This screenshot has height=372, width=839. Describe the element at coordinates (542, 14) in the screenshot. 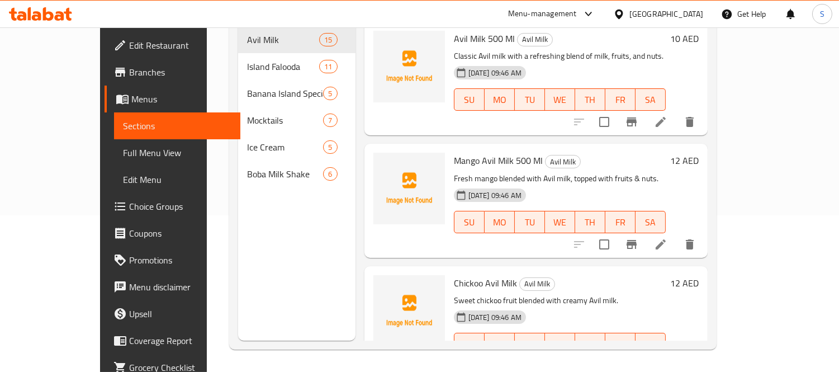

I see `div: Menu-management` at that location.